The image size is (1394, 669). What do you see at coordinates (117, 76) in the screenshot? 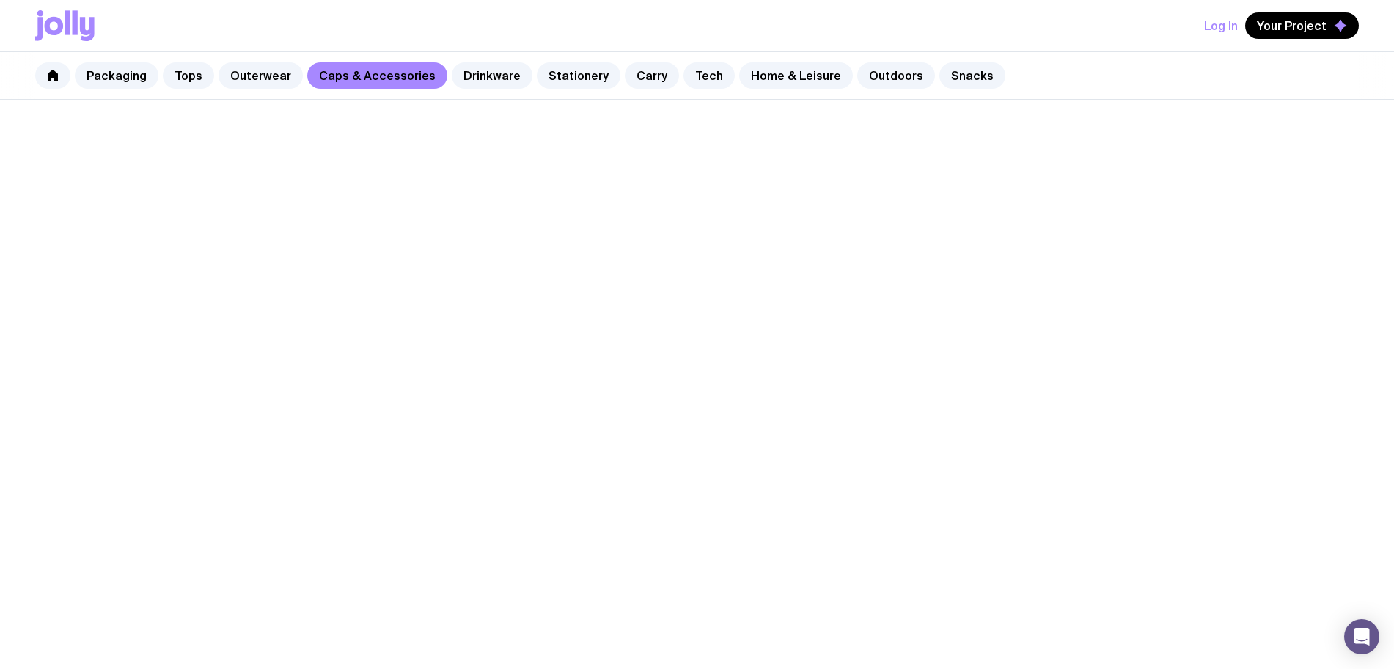
I see `a: Packaging` at bounding box center [117, 76].